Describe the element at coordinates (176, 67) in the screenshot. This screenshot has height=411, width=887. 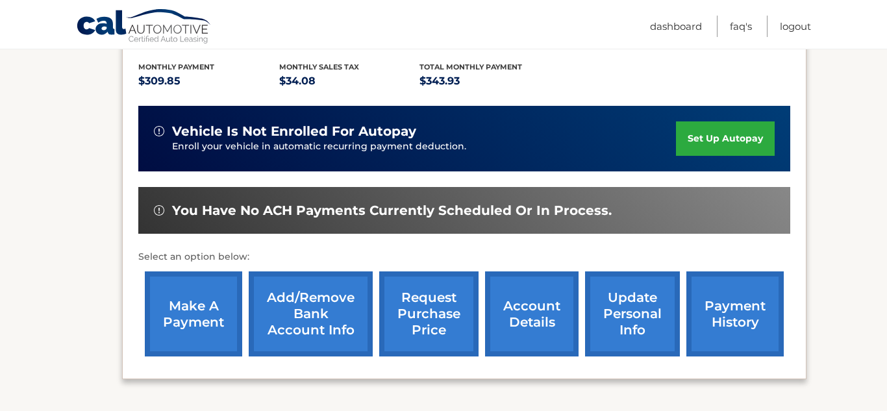
I see `span: Monthly Payment` at that location.